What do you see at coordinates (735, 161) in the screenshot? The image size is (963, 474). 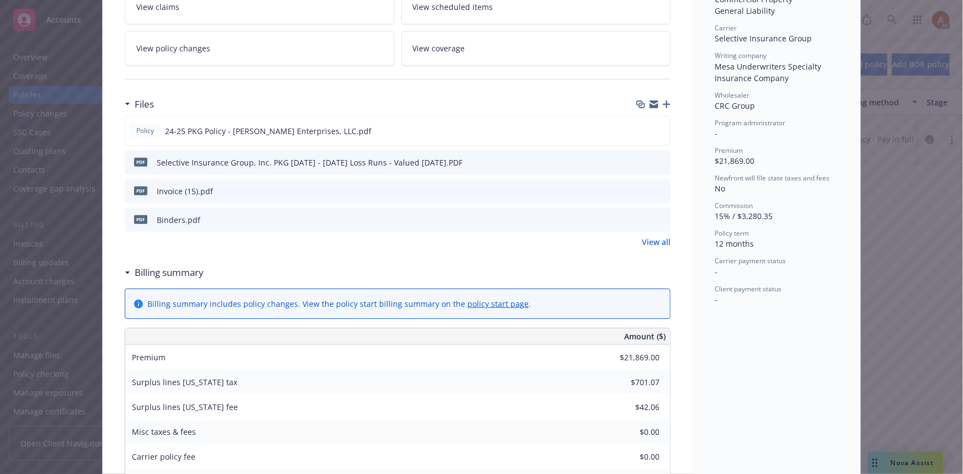 I see `span: $21,869.00` at bounding box center [735, 161].